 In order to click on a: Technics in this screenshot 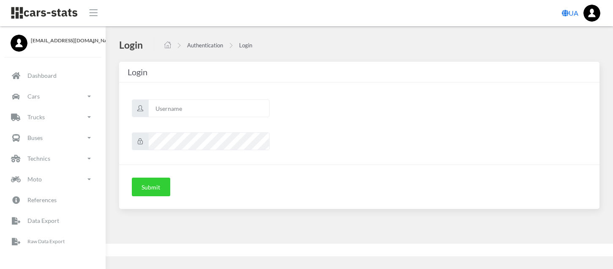, I will do `click(53, 159)`.